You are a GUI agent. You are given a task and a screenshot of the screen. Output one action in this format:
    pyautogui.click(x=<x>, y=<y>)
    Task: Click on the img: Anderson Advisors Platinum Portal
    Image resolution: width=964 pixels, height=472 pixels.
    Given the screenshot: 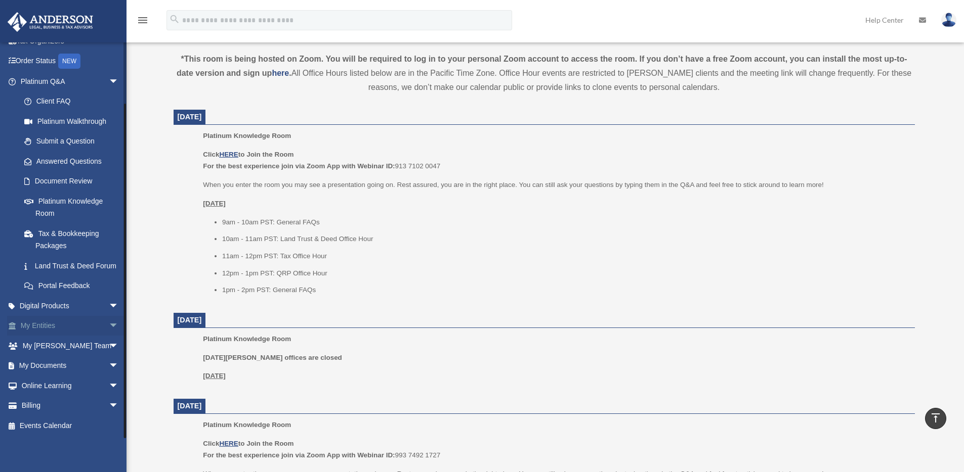 What is the action you would take?
    pyautogui.click(x=50, y=22)
    